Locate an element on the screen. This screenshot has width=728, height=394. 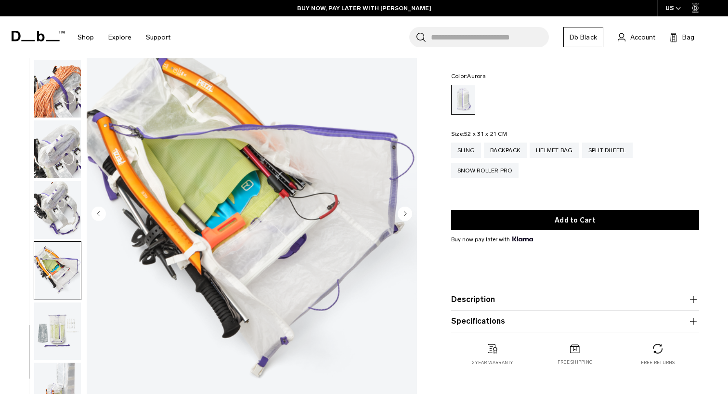
legend: Size: is located at coordinates (479, 134).